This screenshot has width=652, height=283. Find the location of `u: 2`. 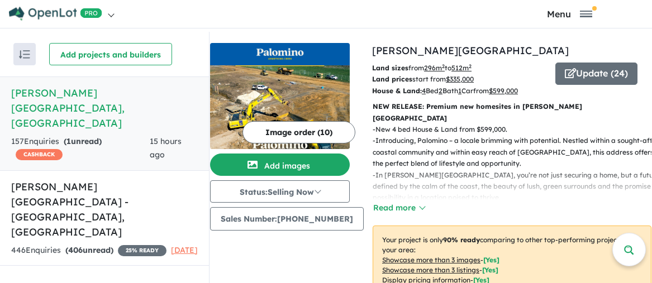

u: 2 is located at coordinates (440, 90).